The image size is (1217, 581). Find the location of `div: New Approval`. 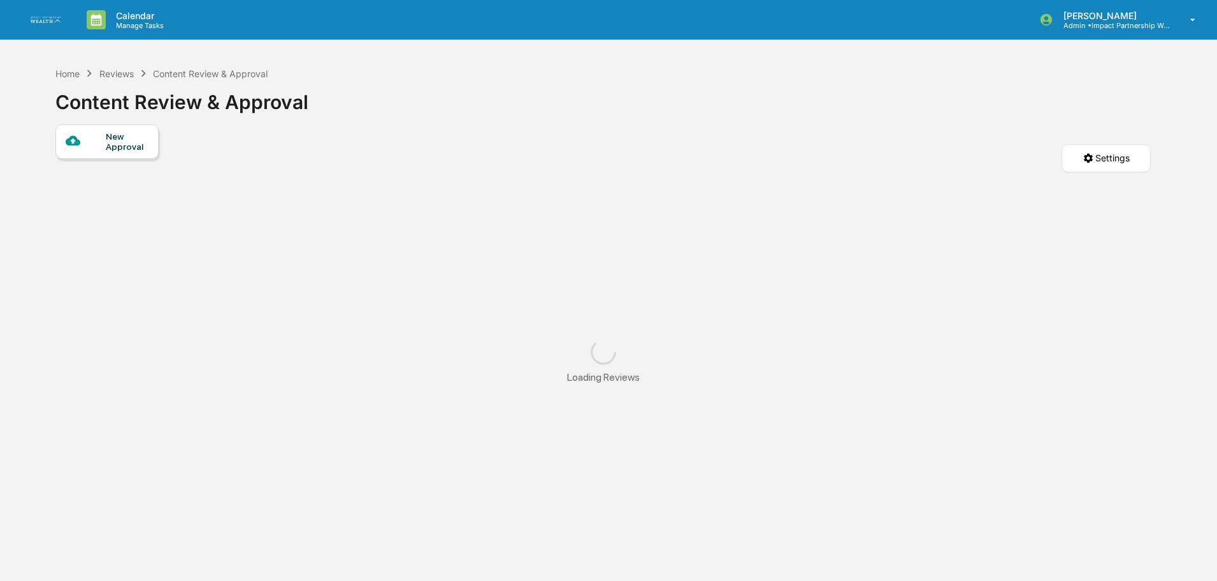

div: New Approval is located at coordinates (127, 142).